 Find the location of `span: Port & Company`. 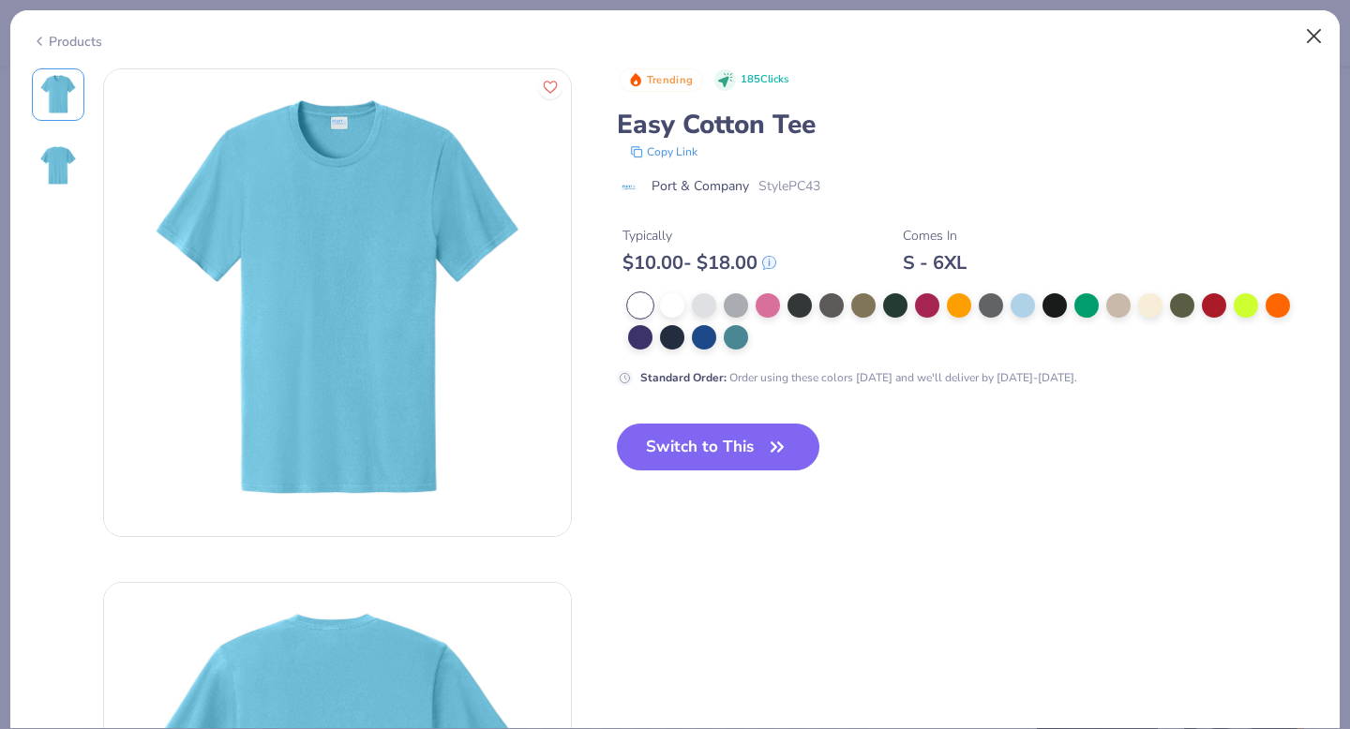

span: Port & Company is located at coordinates (700, 186).